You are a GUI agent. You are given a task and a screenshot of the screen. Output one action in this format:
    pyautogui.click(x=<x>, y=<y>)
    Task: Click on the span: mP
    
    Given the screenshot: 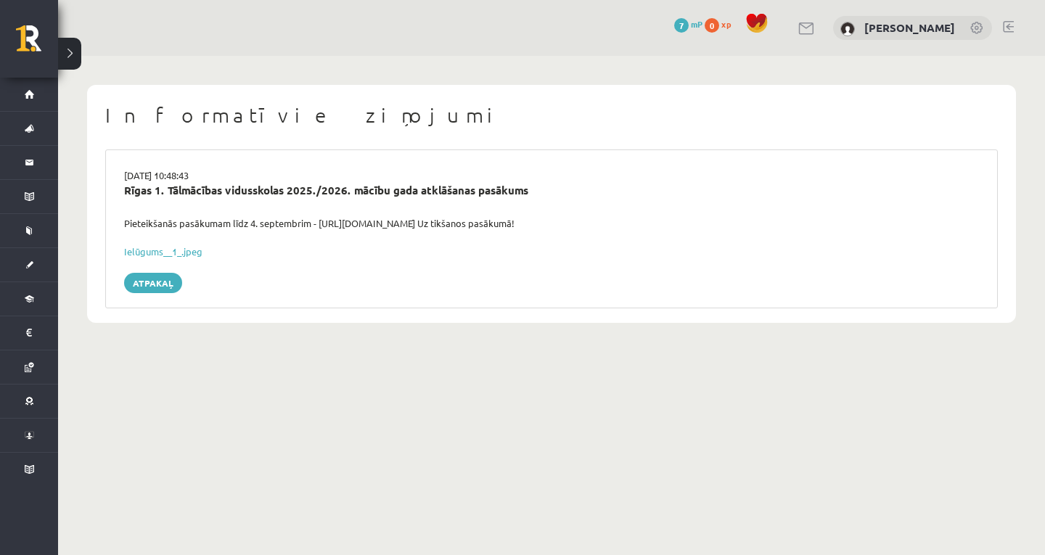 What is the action you would take?
    pyautogui.click(x=697, y=24)
    